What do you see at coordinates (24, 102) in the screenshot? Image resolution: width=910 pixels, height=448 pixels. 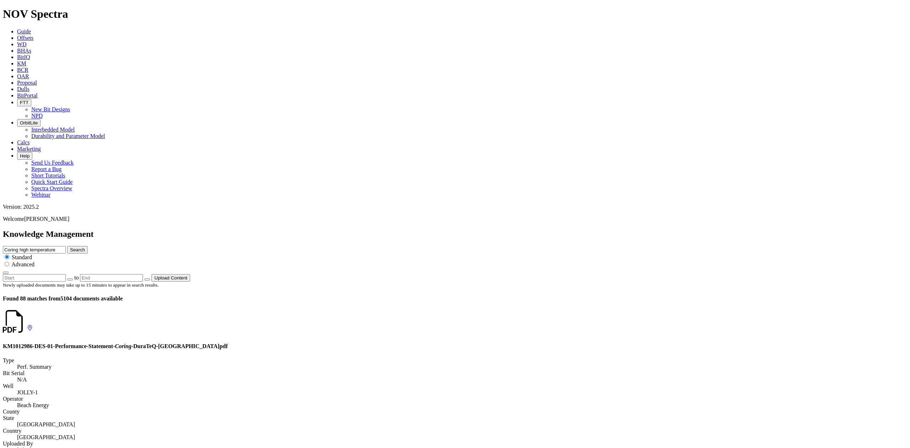 I see `button: FTT` at bounding box center [24, 102].